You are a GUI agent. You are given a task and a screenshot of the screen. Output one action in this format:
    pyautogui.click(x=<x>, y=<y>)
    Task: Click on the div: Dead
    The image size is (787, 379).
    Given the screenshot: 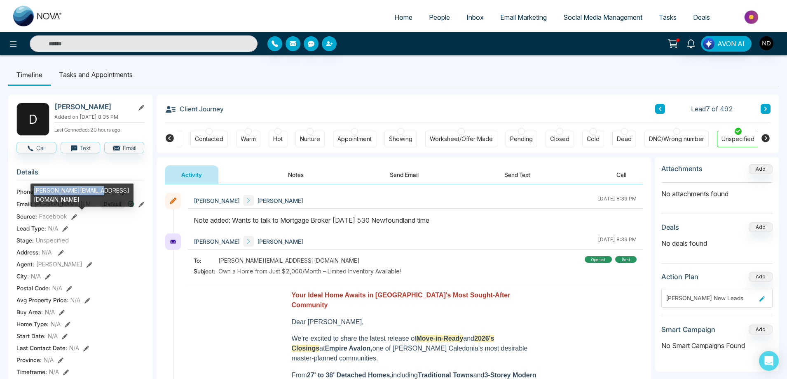 What is the action you would take?
    pyautogui.click(x=624, y=139)
    